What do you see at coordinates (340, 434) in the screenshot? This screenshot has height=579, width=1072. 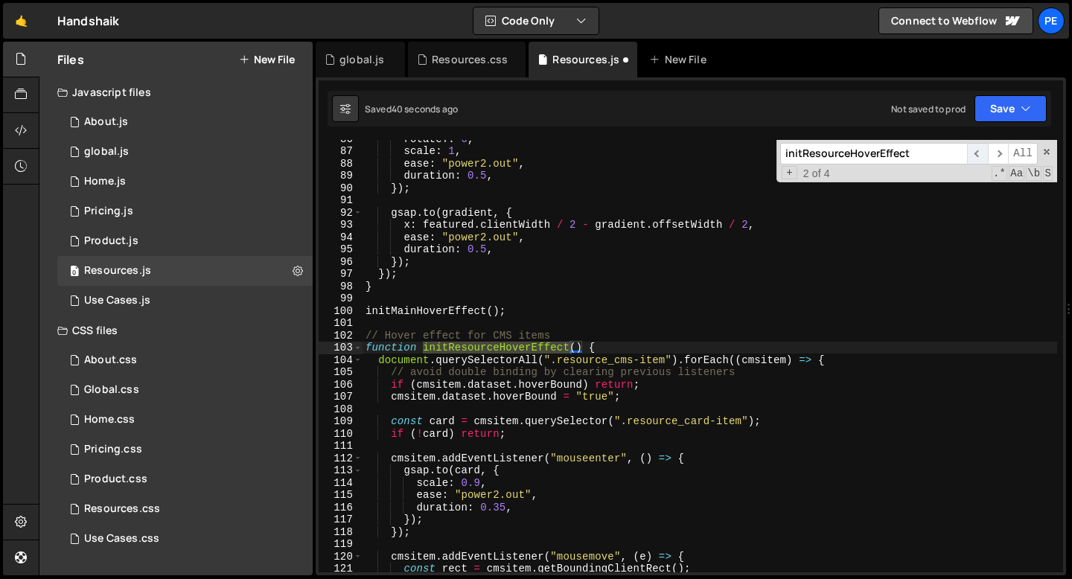 I see `div: 110` at bounding box center [340, 434].